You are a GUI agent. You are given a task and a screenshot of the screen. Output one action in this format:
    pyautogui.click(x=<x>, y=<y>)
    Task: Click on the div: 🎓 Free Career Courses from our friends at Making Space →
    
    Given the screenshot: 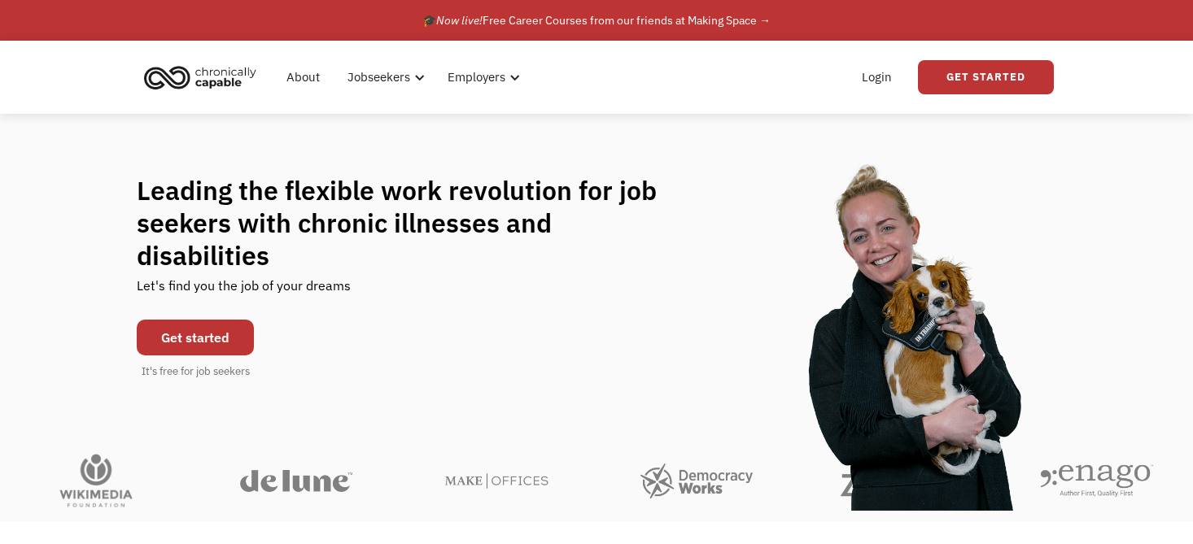 What is the action you would take?
    pyautogui.click(x=596, y=20)
    